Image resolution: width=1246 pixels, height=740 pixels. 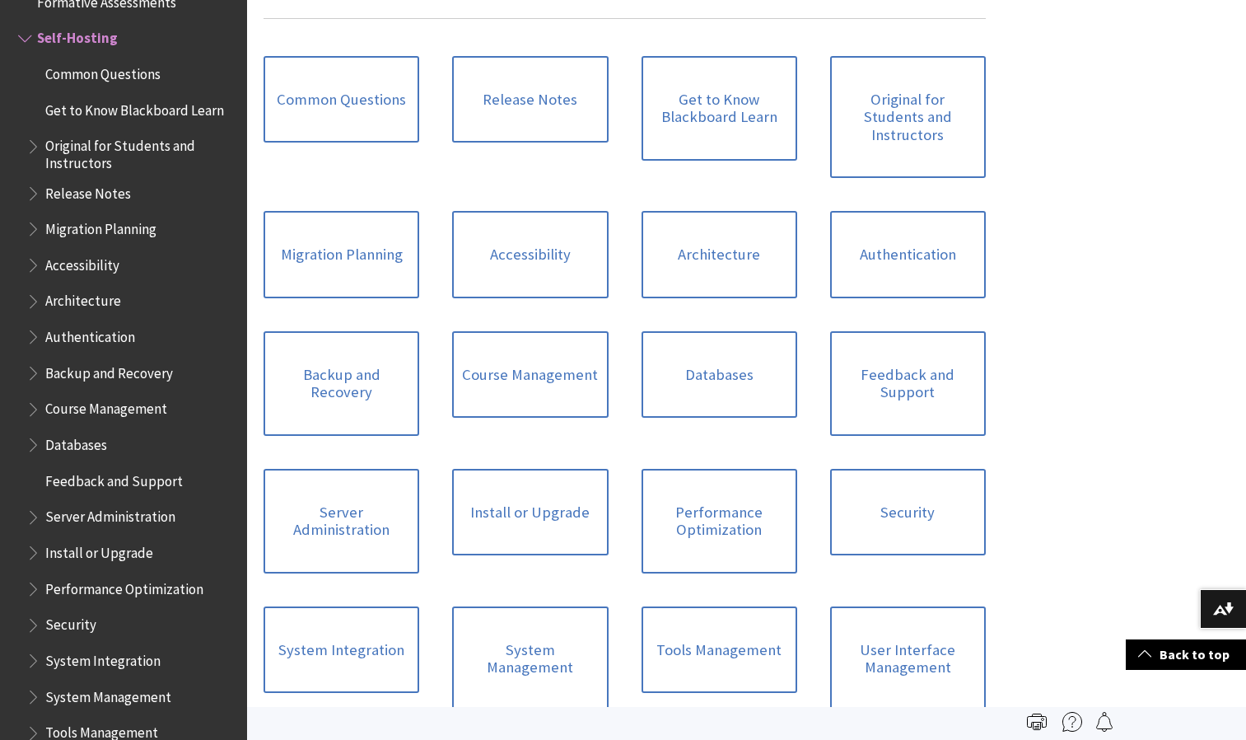 What do you see at coordinates (341, 255) in the screenshot?
I see `a: Migration Planning` at bounding box center [341, 255].